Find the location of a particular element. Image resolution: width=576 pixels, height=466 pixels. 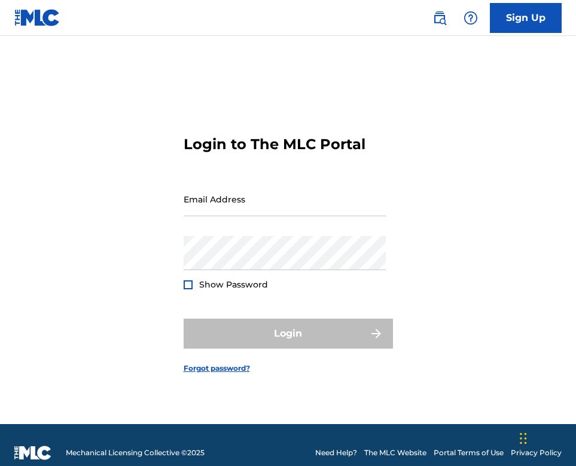

span: Mechanical Licensing Collective © 2025 is located at coordinates (135, 452).